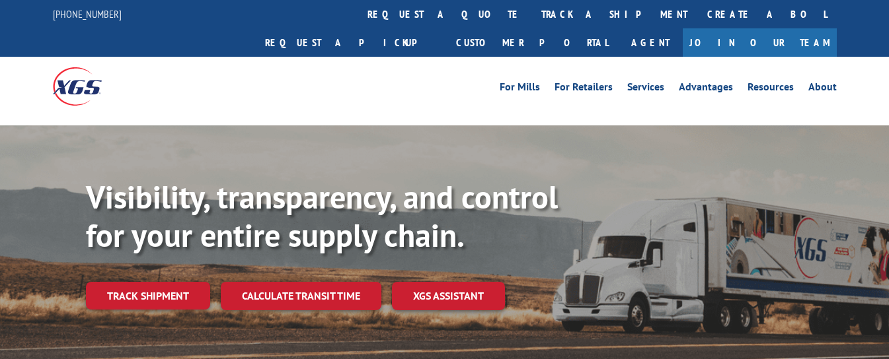 The width and height of the screenshot is (889, 359). What do you see at coordinates (583, 89) in the screenshot?
I see `a: For Retailers` at bounding box center [583, 89].